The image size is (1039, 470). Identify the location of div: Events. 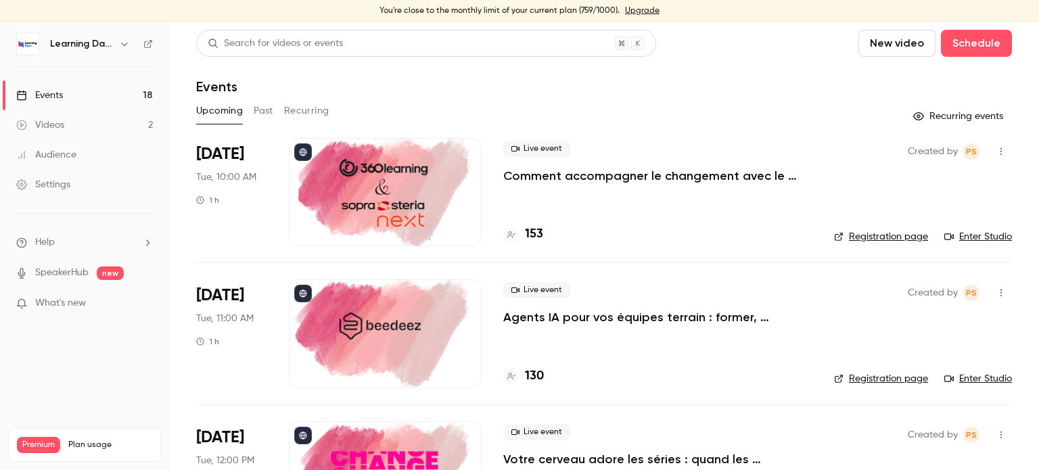
(39, 95).